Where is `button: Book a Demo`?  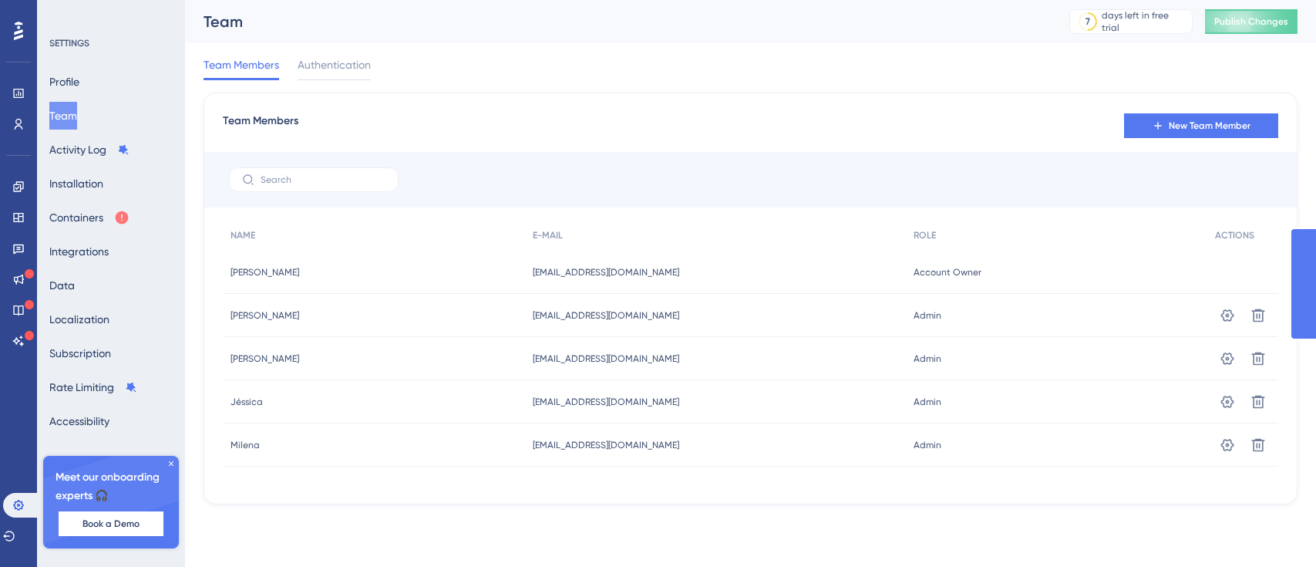 button: Book a Demo is located at coordinates (111, 524).